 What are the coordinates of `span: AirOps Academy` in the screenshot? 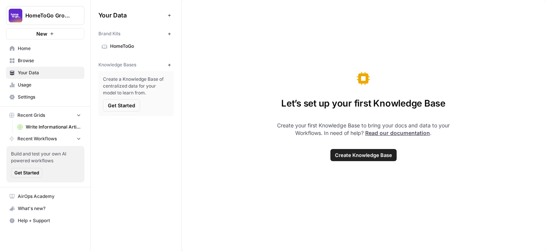 It's located at (49, 196).